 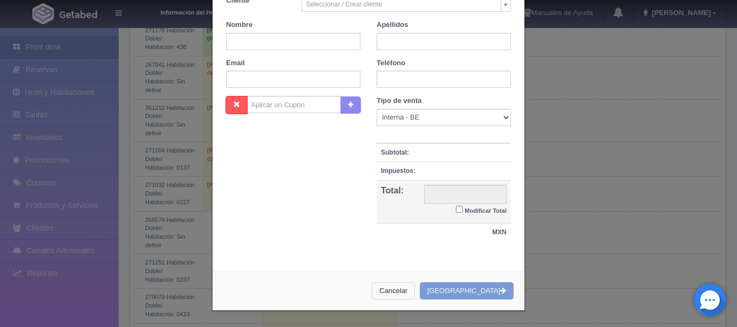 I want to click on button: Cancelar, so click(x=393, y=291).